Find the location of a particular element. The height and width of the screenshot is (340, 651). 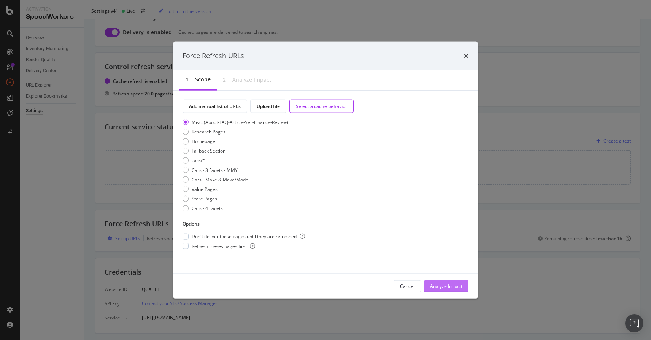

div: Scope is located at coordinates (203, 79).